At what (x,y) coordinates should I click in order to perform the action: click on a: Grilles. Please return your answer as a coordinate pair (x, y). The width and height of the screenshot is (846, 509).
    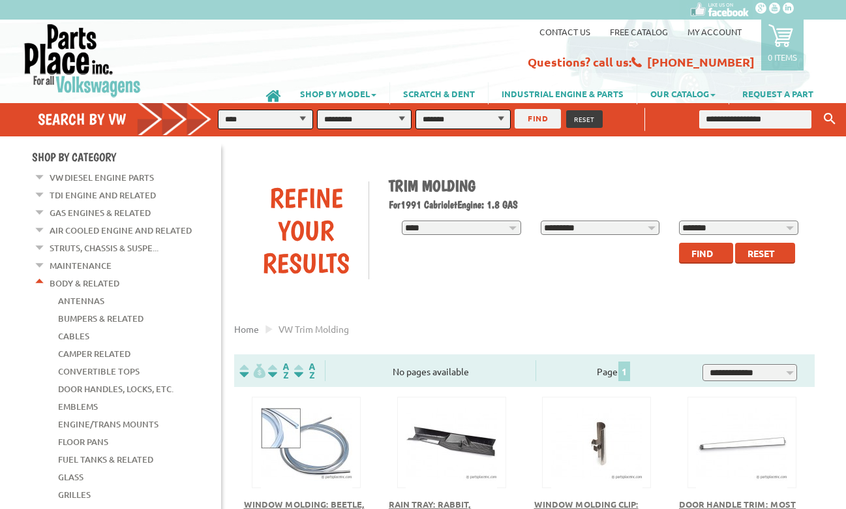
    Looking at the image, I should click on (74, 495).